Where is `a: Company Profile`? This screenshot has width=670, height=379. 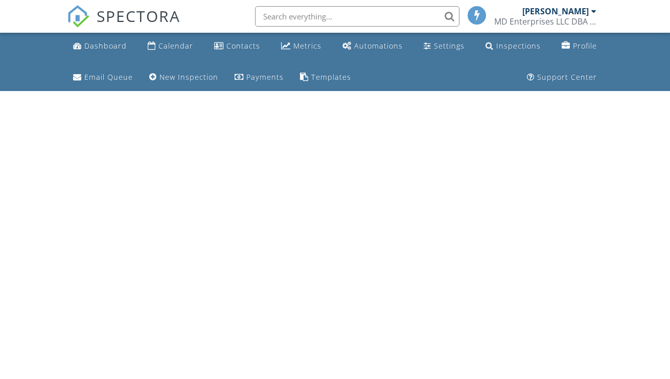
a: Company Profile is located at coordinates (579, 46).